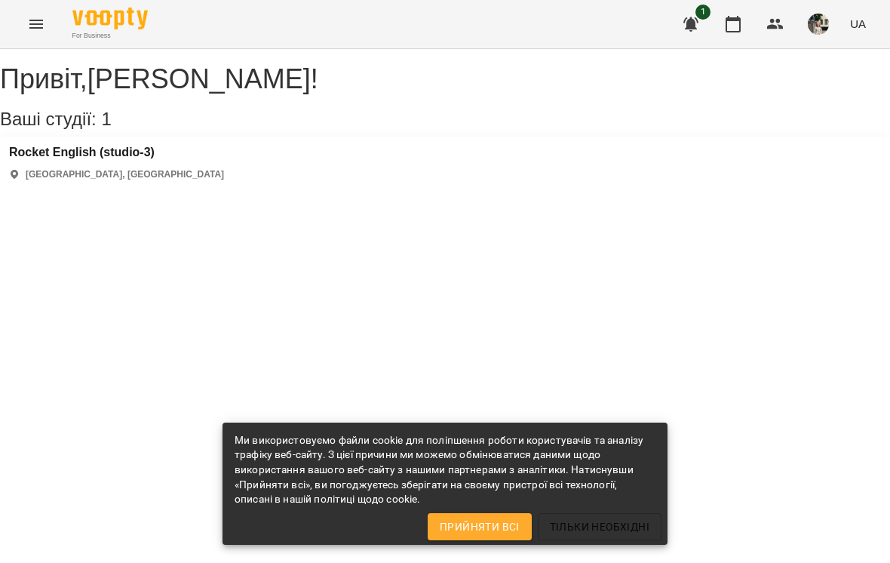 This screenshot has height=563, width=890. I want to click on img: cf4d6eb83d031974aacf3fedae7611bc.jpeg, so click(818, 24).